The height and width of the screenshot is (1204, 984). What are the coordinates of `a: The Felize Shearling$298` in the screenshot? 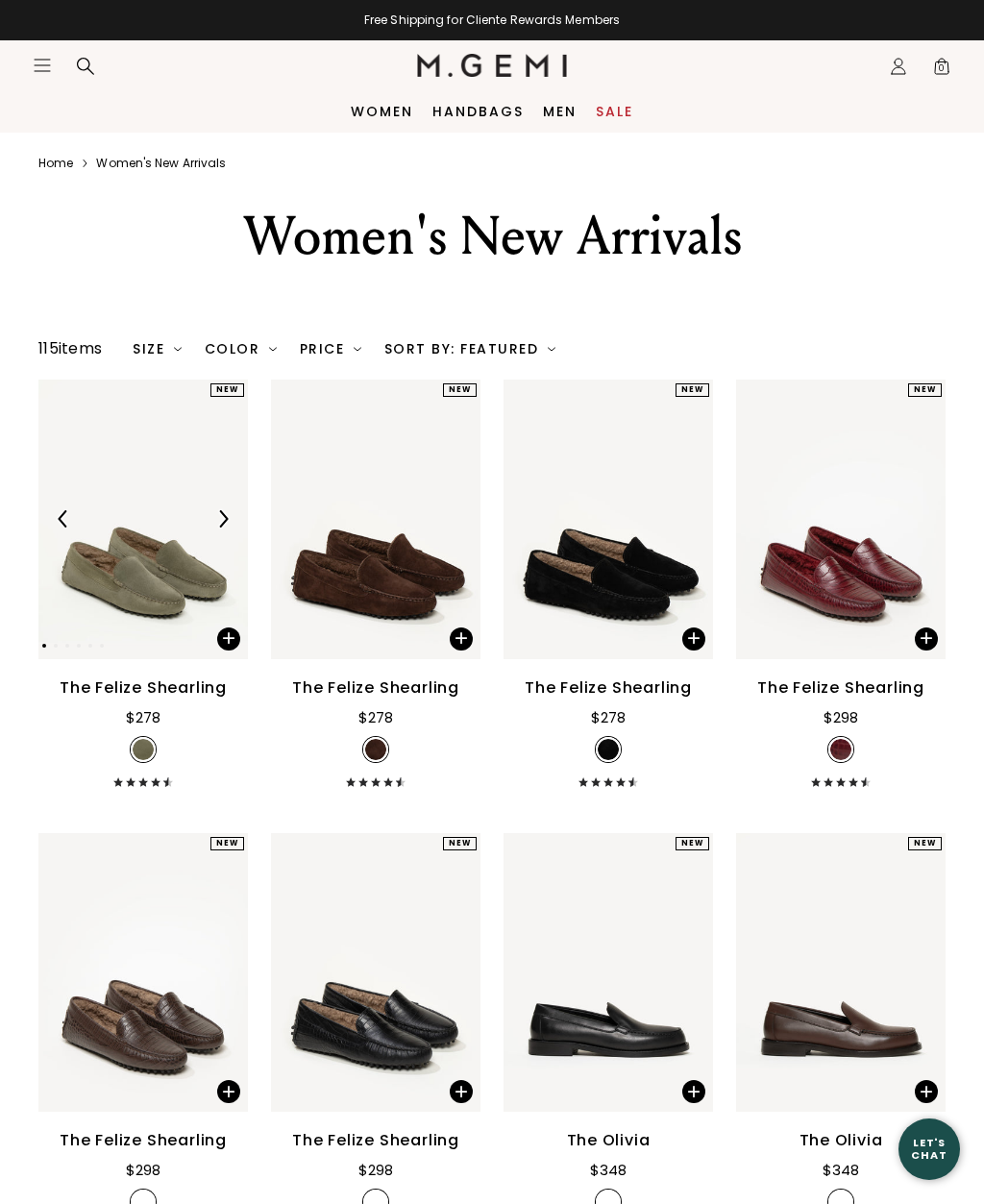 It's located at (841, 583).